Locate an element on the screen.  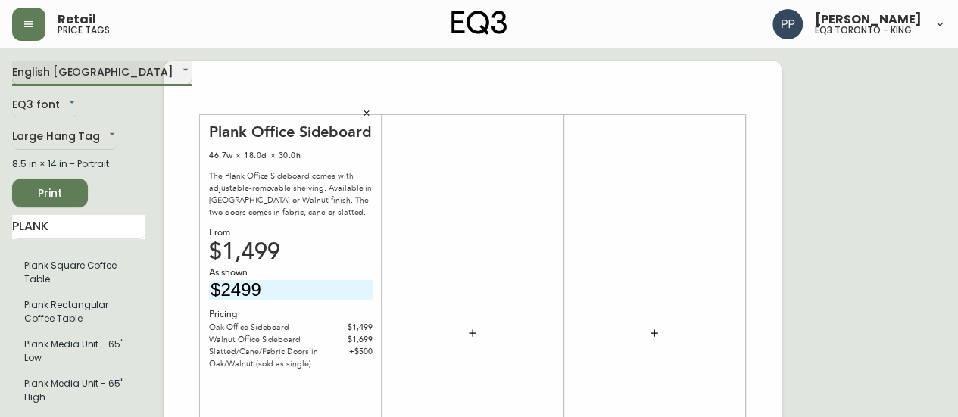
img: logo is located at coordinates (479, 23).